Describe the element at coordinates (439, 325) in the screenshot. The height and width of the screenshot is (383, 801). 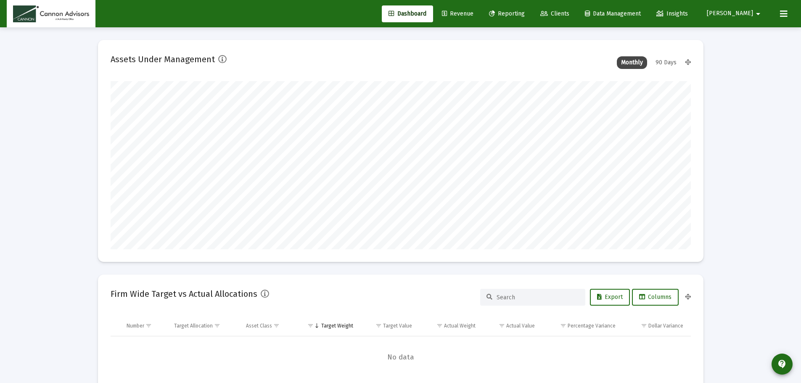
I see `span: Show filter options for column 'Actual Weight'` at that location.